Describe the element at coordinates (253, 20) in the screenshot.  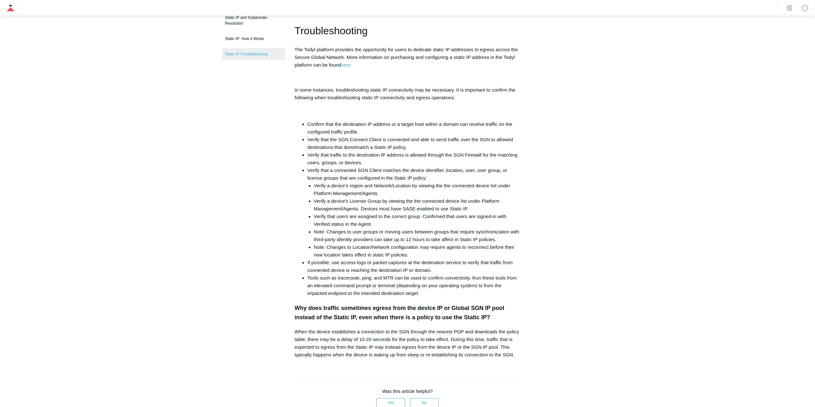
I see `a: Static IP and Subdomain Resolution` at that location.